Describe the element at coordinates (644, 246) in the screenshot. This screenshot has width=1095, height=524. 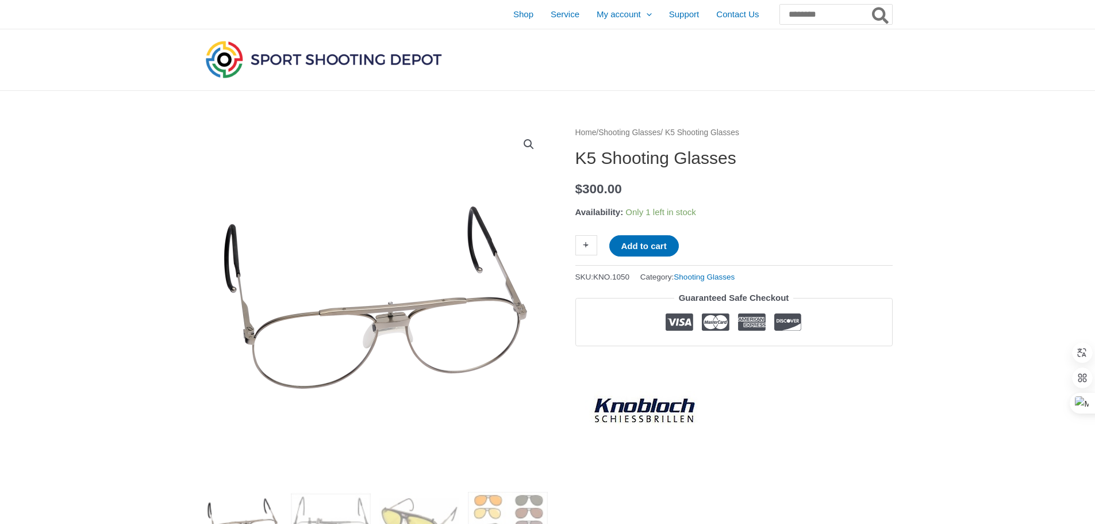
I see `button: Add to cart` at that location.